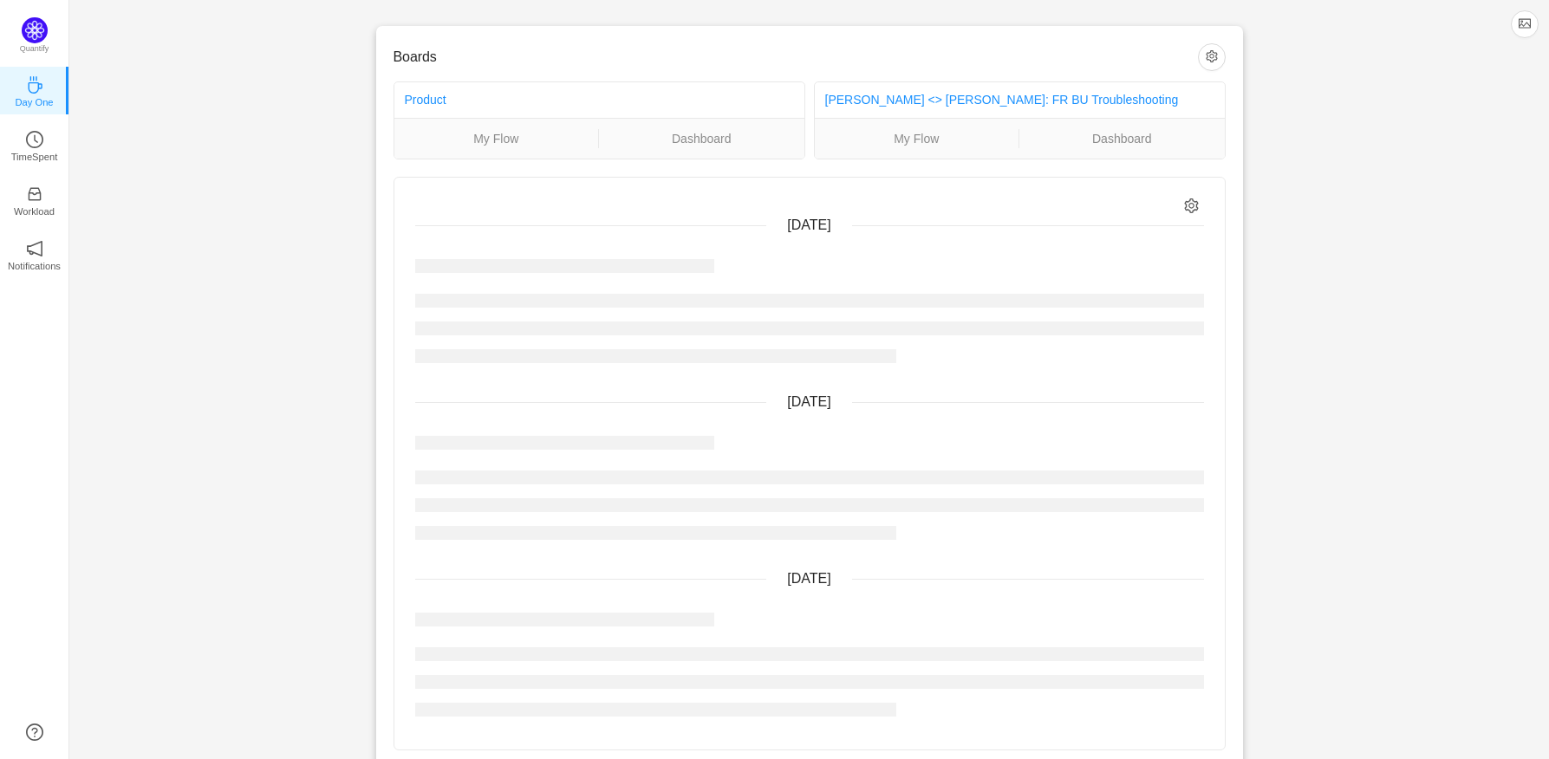 This screenshot has width=1549, height=759. Describe the element at coordinates (35, 30) in the screenshot. I see `img: Quantify` at that location.